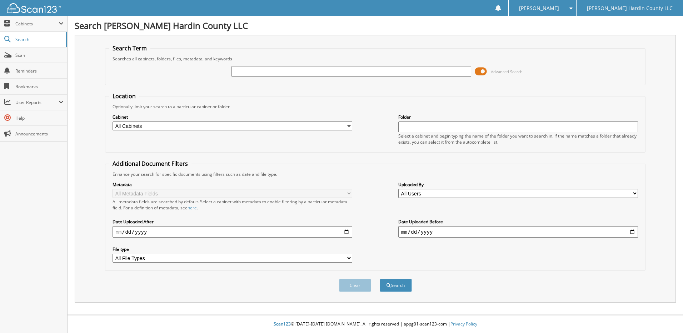 The image size is (683, 333). Describe the element at coordinates (518, 117) in the screenshot. I see `label: Folder` at that location.